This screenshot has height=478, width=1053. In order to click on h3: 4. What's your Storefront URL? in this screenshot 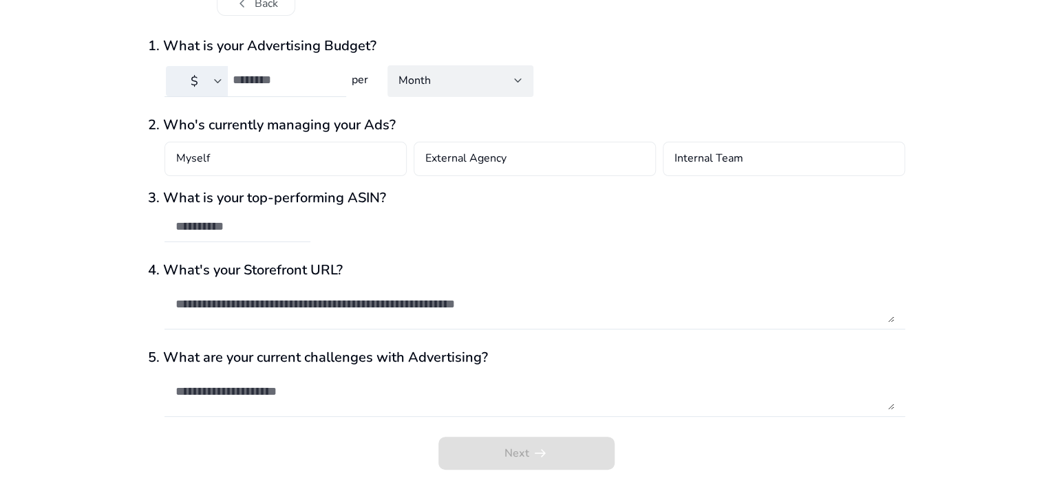, I will do `click(526, 270)`.